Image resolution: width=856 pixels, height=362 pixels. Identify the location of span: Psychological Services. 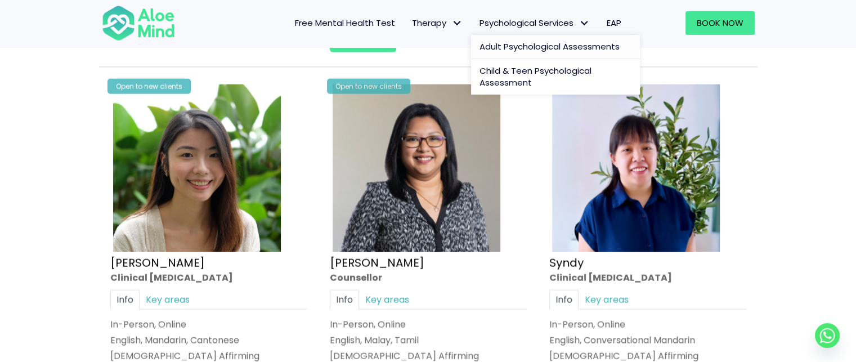
(535, 23).